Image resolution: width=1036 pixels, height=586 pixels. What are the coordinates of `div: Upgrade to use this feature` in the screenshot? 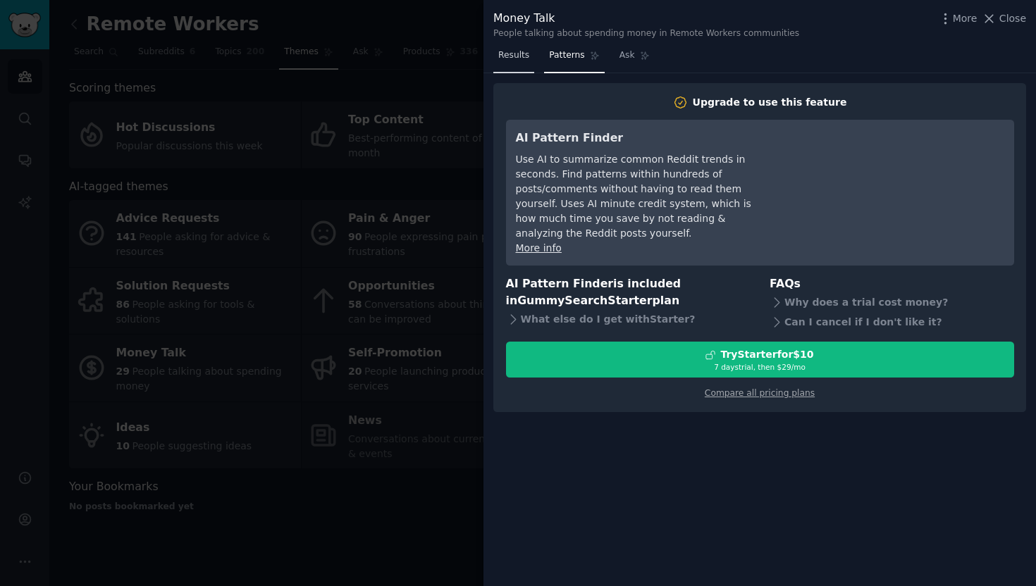 It's located at (770, 102).